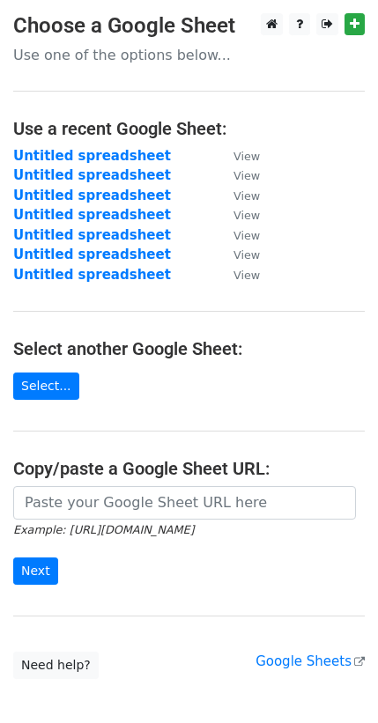 The width and height of the screenshot is (378, 723). I want to click on h4: Select another Google Sheet:, so click(188, 349).